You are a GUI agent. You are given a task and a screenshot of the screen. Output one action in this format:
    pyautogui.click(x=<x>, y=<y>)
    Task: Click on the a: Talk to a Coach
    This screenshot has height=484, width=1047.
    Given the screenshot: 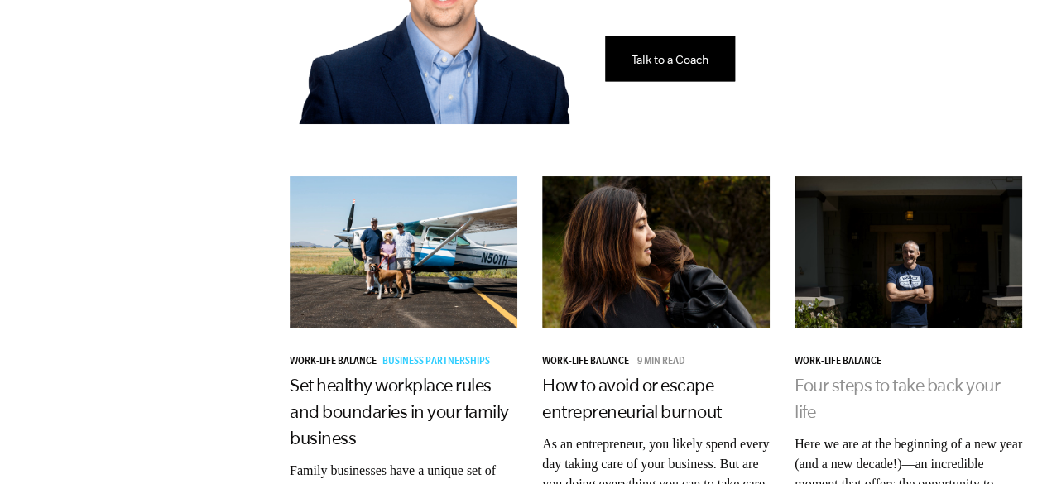 What is the action you would take?
    pyautogui.click(x=670, y=58)
    